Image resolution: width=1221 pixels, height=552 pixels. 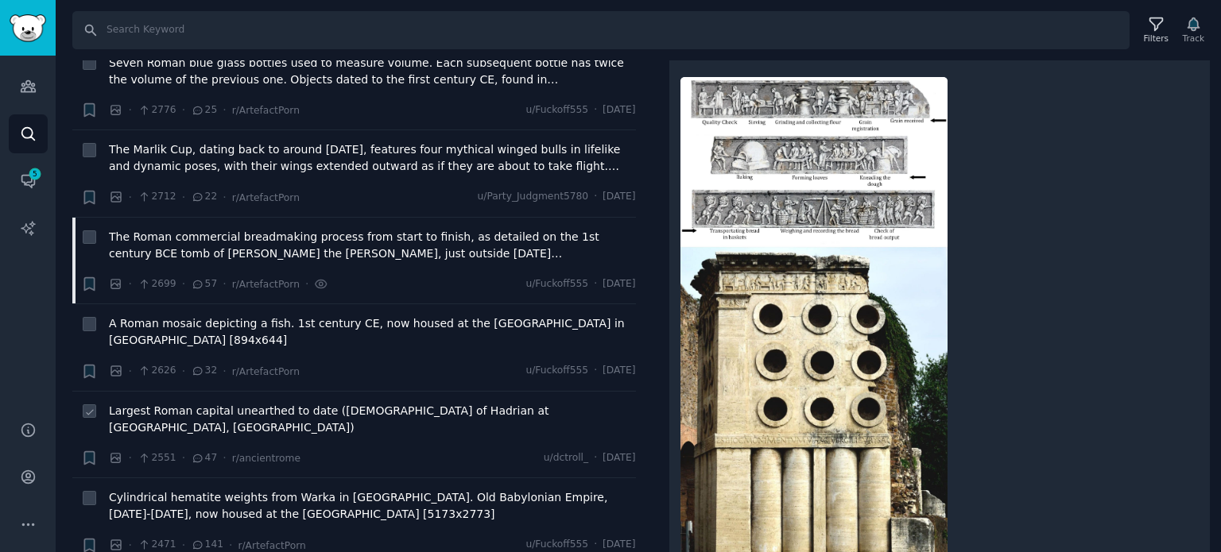 What do you see at coordinates (157, 545) in the screenshot?
I see `span: 2471` at bounding box center [157, 545].